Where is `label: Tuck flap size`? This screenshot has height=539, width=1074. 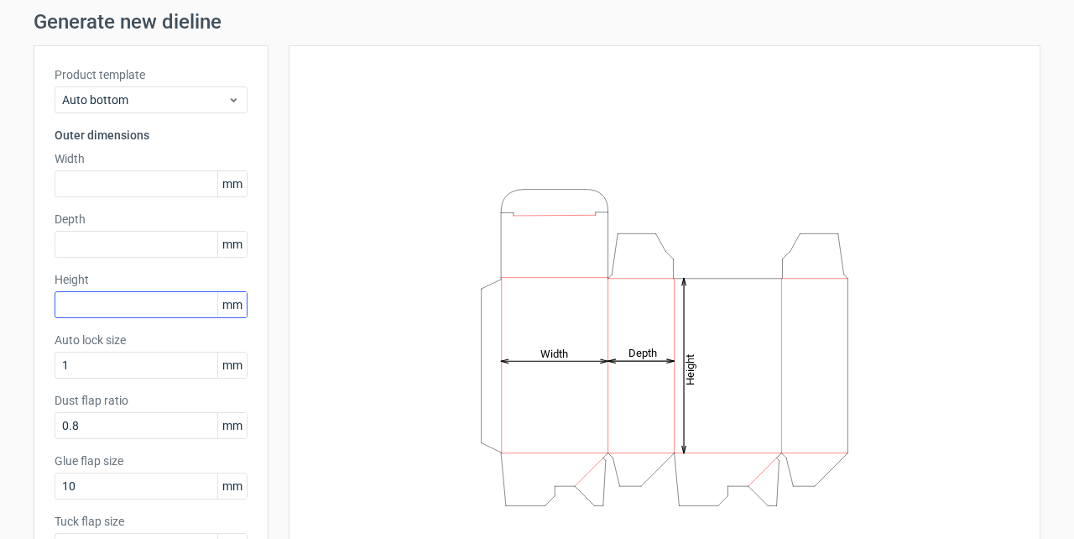
label: Tuck flap size is located at coordinates (151, 521).